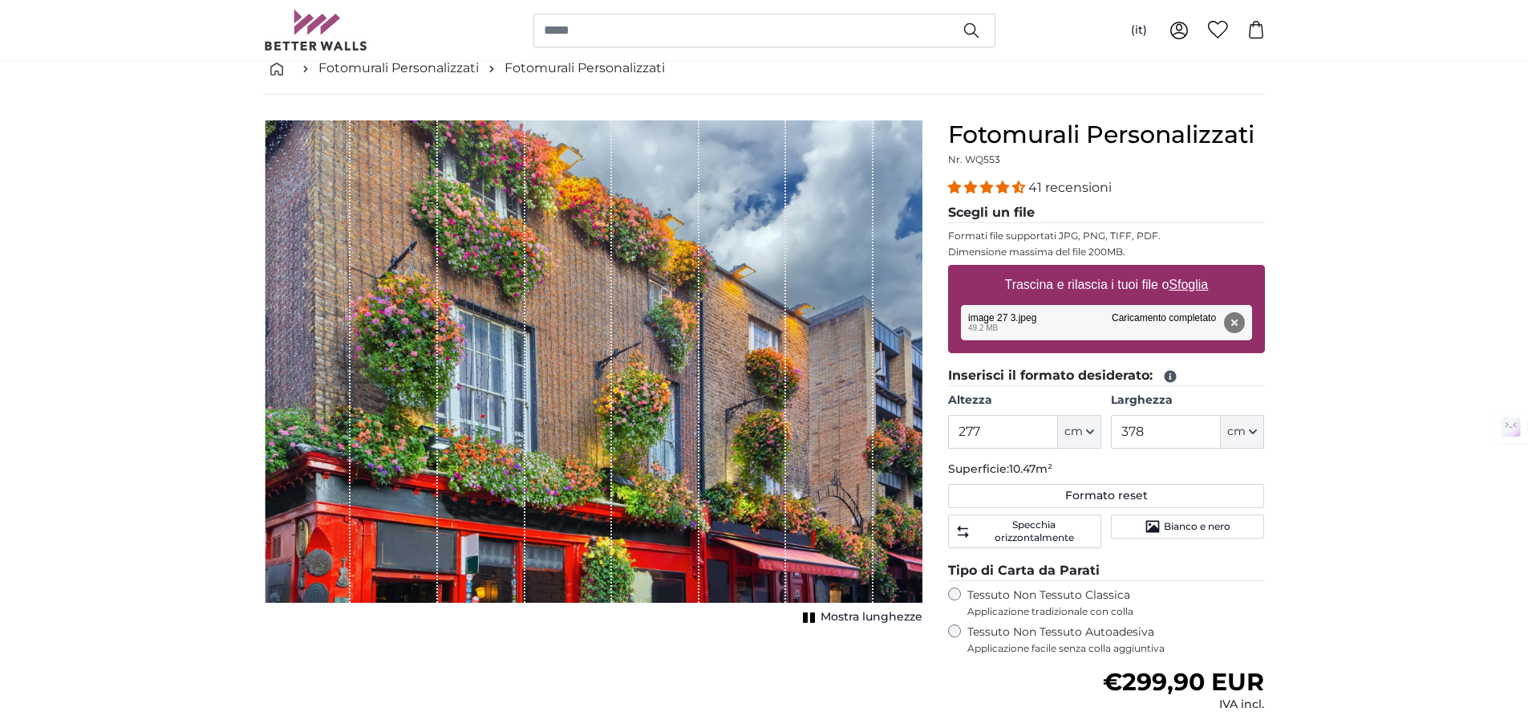 The width and height of the screenshot is (1528, 720). I want to click on button: Formato reset, so click(1106, 496).